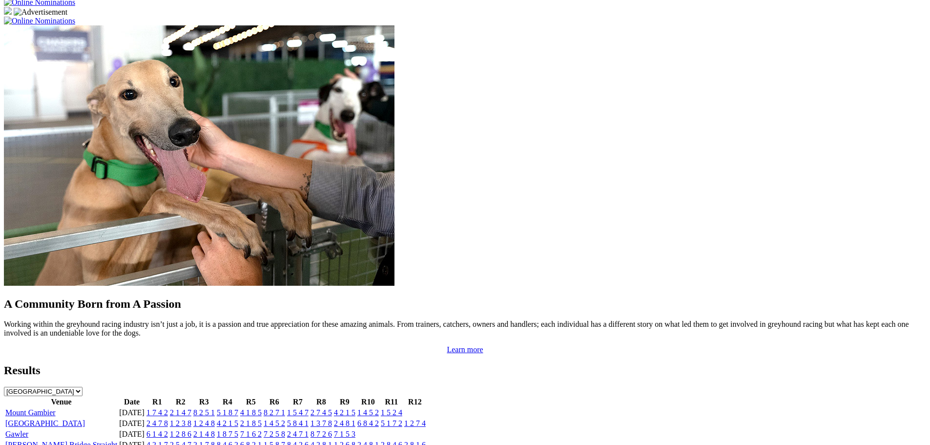 This screenshot has width=930, height=445. What do you see at coordinates (204, 423) in the screenshot?
I see `a: 1 2 4 8` at bounding box center [204, 423].